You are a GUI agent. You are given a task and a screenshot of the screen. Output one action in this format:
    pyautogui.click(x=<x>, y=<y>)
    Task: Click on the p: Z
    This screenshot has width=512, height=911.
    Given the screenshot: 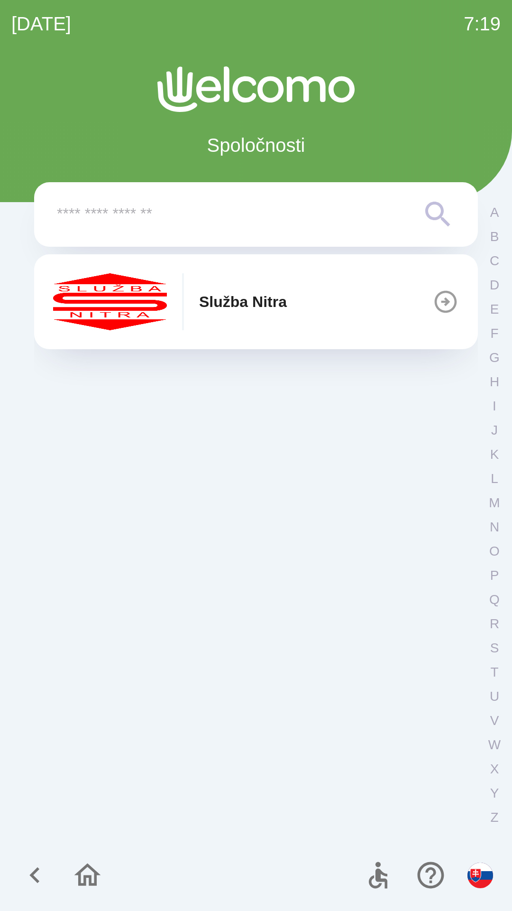 What is the action you would take?
    pyautogui.click(x=494, y=817)
    